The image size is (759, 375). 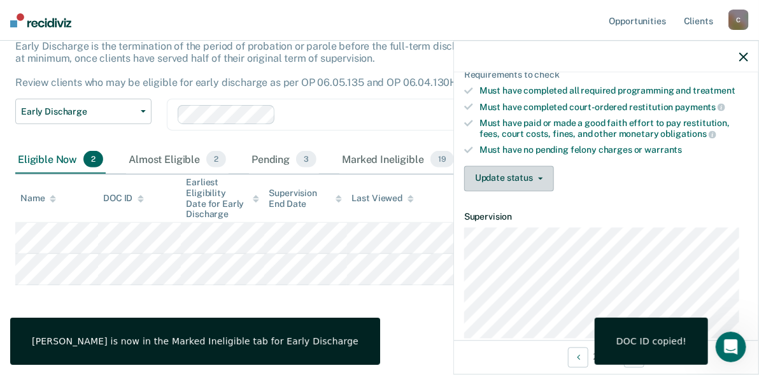 I want to click on div: Must have completed court-ordered restitution, so click(x=614, y=107).